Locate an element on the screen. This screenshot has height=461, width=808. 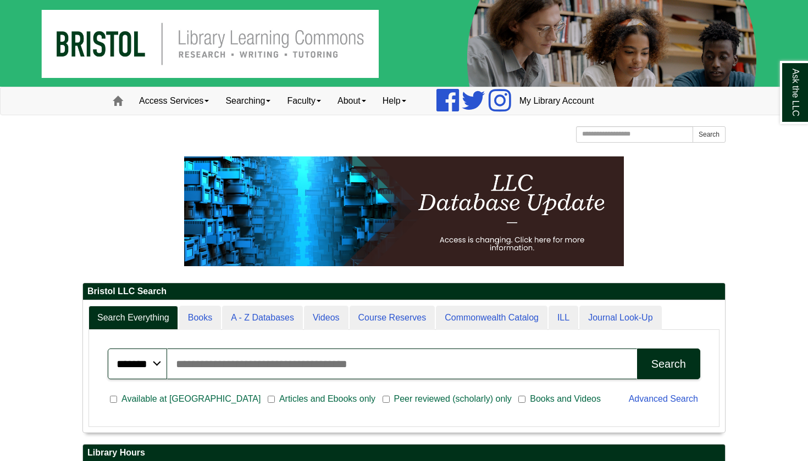
a: Search Everything is located at coordinates (133, 318).